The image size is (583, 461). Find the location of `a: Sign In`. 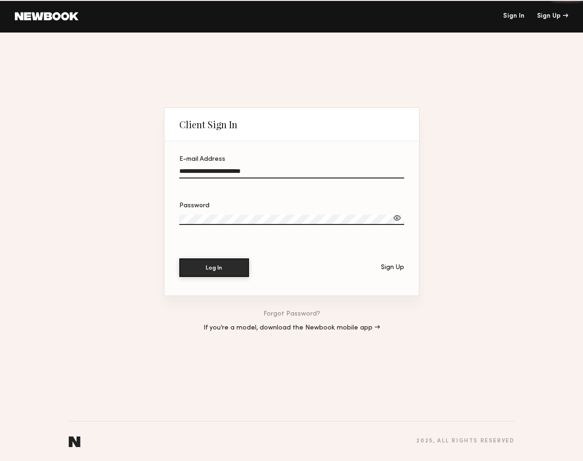

a: Sign In is located at coordinates (513, 16).